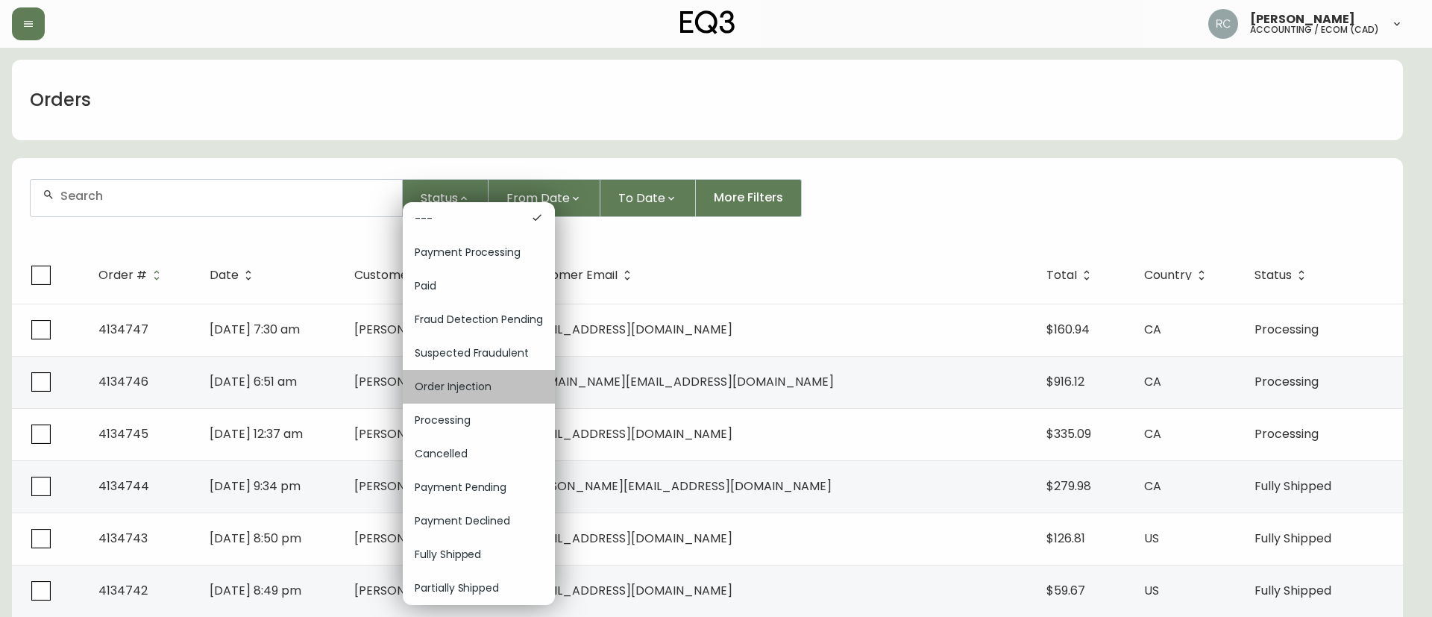 This screenshot has width=1432, height=617. What do you see at coordinates (479, 353) in the screenshot?
I see `div: Suspected Fraudulent` at bounding box center [479, 353].